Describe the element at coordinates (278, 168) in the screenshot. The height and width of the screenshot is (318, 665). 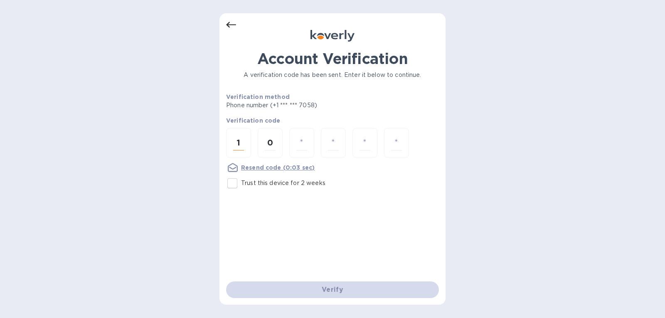
I see `u: Resend code (0:03 sec)` at that location.